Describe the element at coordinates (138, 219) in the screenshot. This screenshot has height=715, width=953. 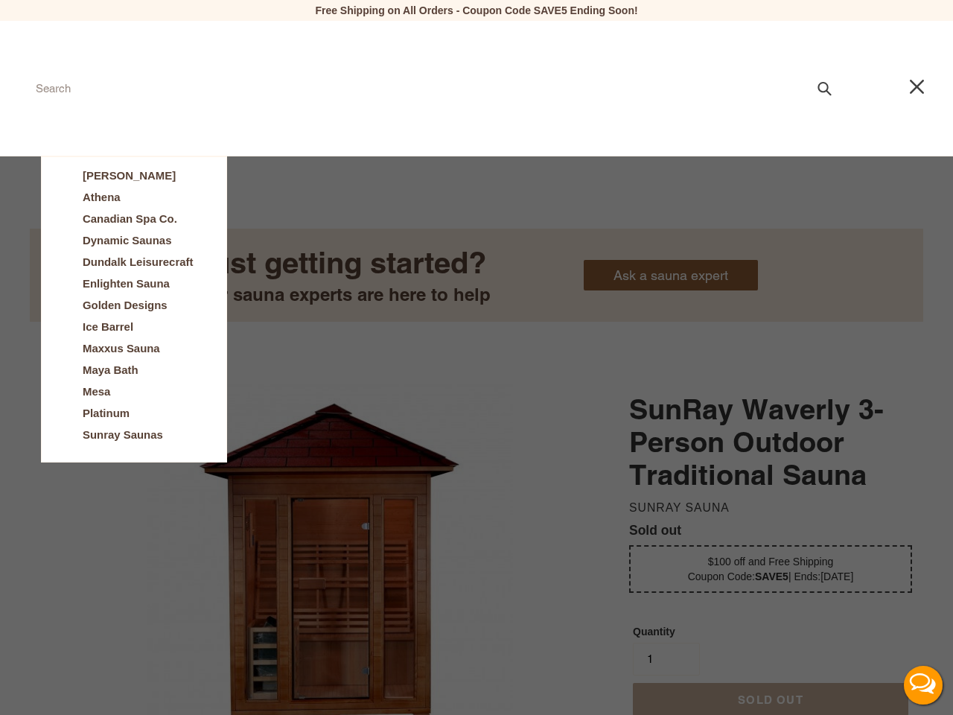
I see `a: Canadian Spa Co.` at that location.